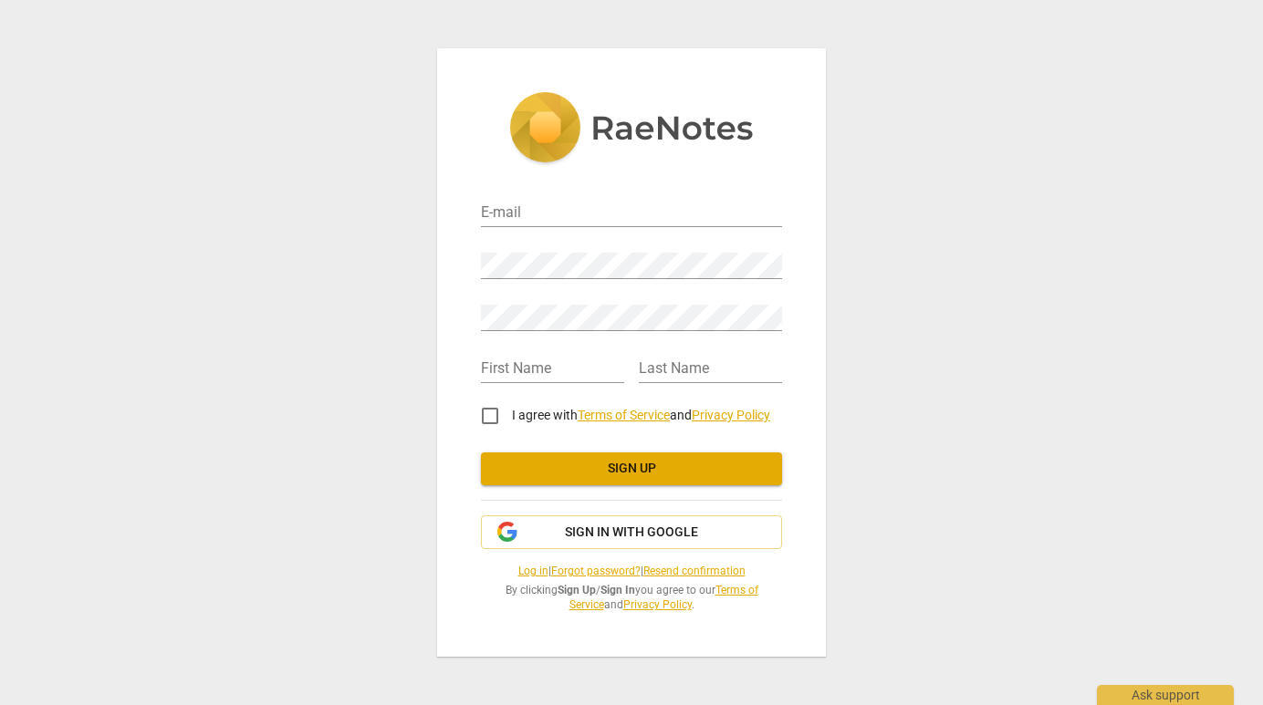 The height and width of the screenshot is (705, 1263). What do you see at coordinates (596, 571) in the screenshot?
I see `a: Forgot password?` at bounding box center [596, 571].